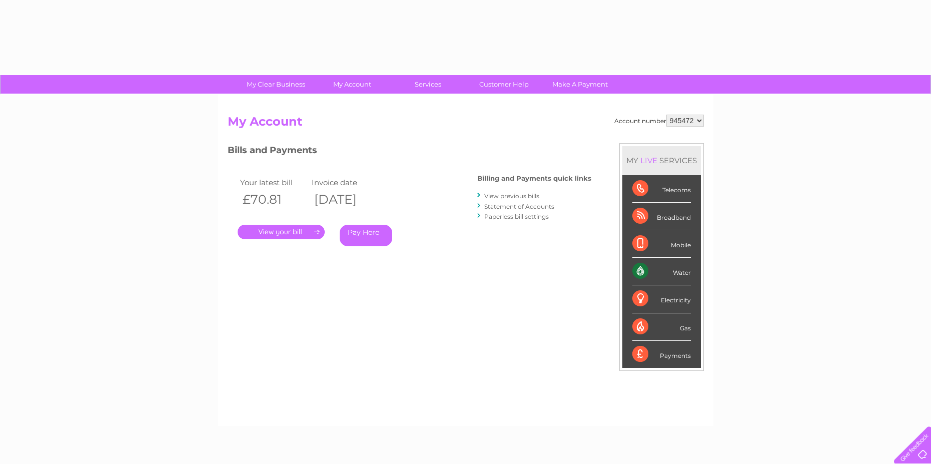  What do you see at coordinates (274, 199) in the screenshot?
I see `th: £70.81` at bounding box center [274, 199].